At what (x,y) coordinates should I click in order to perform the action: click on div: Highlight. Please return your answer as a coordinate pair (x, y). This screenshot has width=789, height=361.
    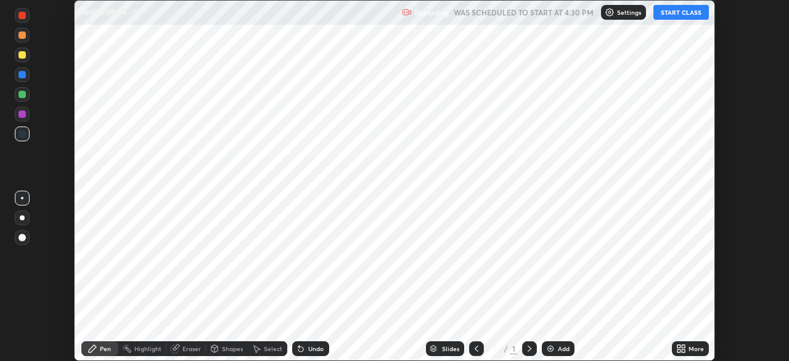
    Looking at the image, I should click on (148, 348).